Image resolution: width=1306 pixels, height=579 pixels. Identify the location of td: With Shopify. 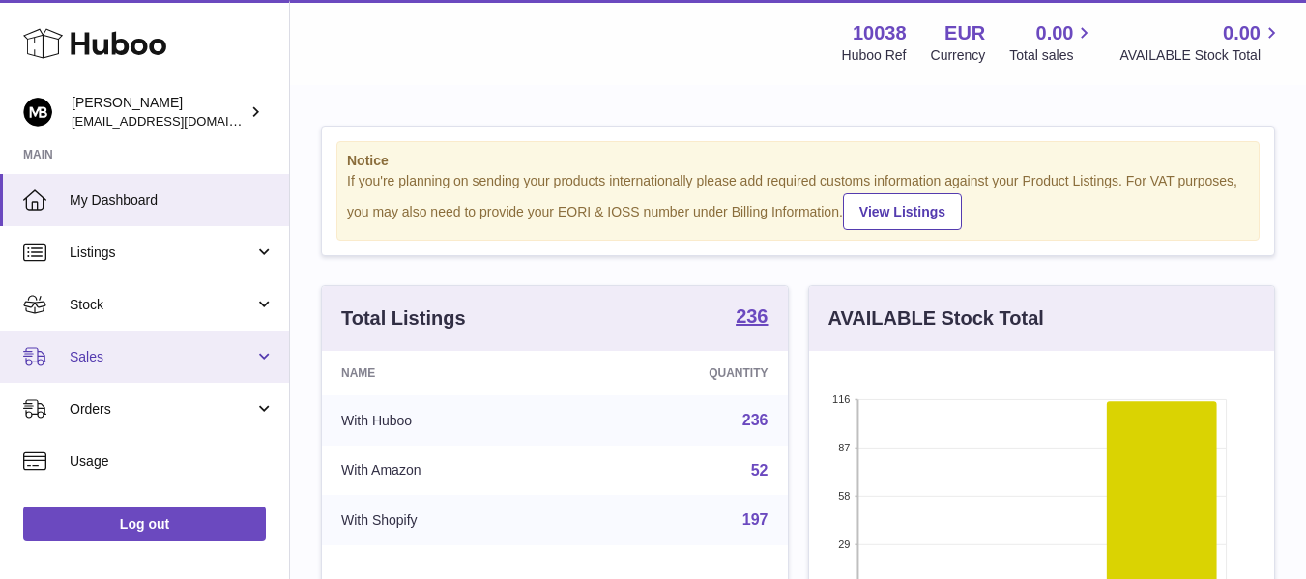
(448, 520).